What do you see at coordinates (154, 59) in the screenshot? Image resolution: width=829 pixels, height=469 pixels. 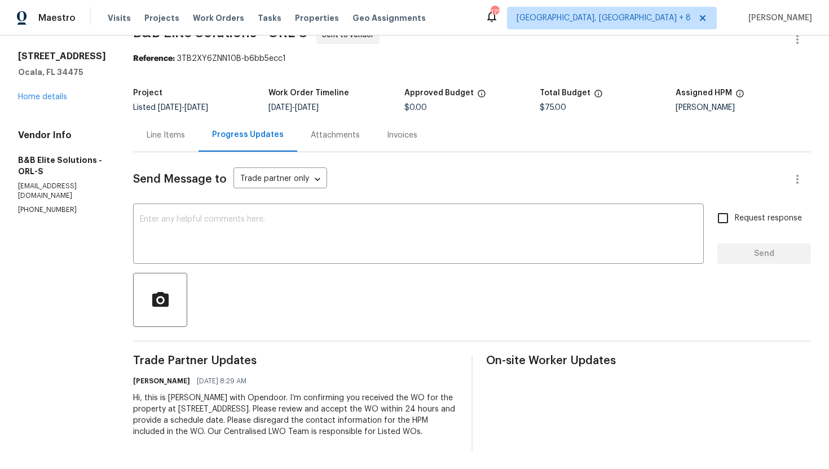 I see `b: Reference:` at bounding box center [154, 59].